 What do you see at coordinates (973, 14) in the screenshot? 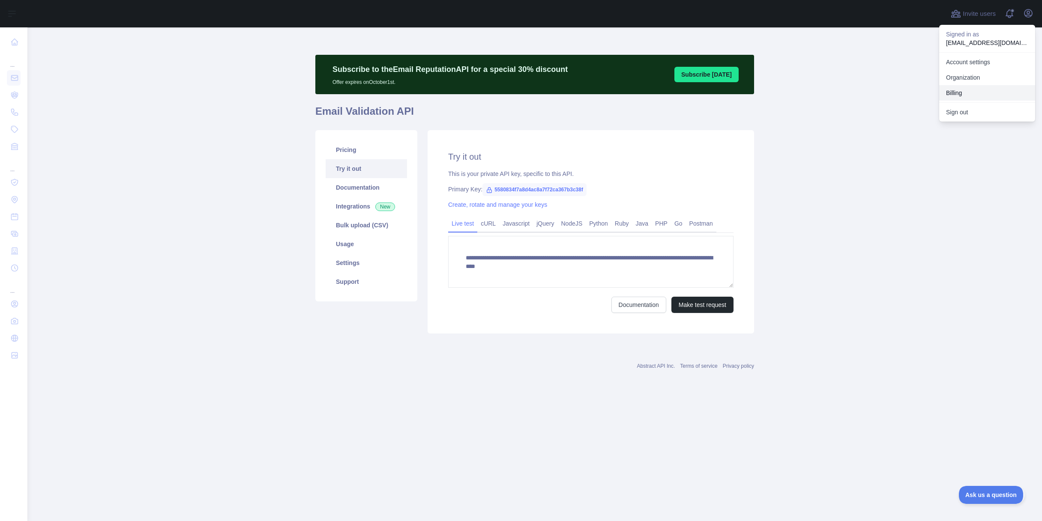
I see `button: Invite users` at bounding box center [973, 14].